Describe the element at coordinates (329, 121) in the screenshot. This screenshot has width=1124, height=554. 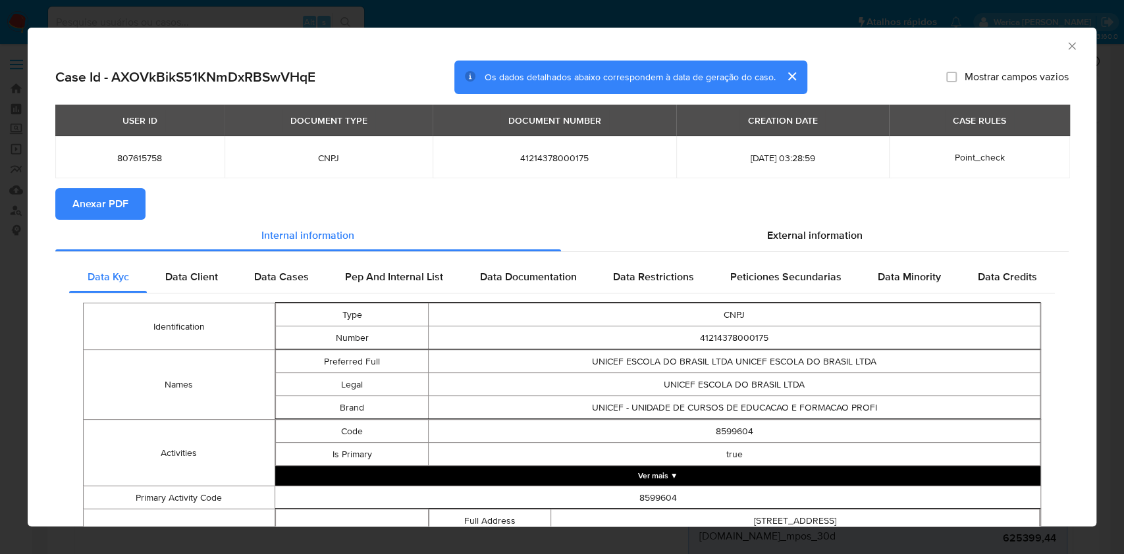
I see `div: DOCUMENT TYPE` at that location.